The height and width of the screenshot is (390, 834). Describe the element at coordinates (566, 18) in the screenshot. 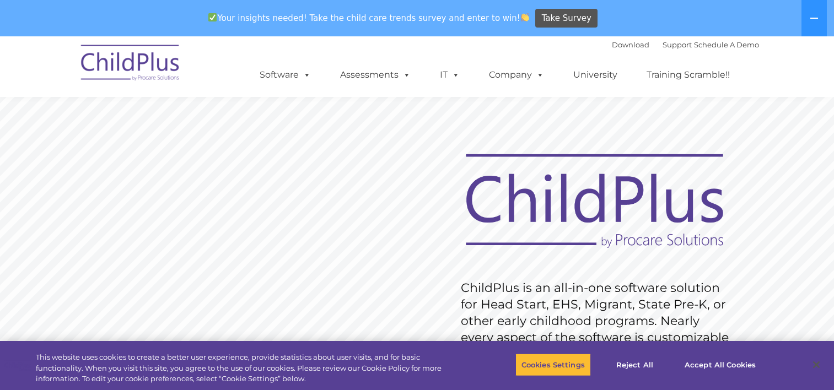

I see `span: Take Survey` at that location.